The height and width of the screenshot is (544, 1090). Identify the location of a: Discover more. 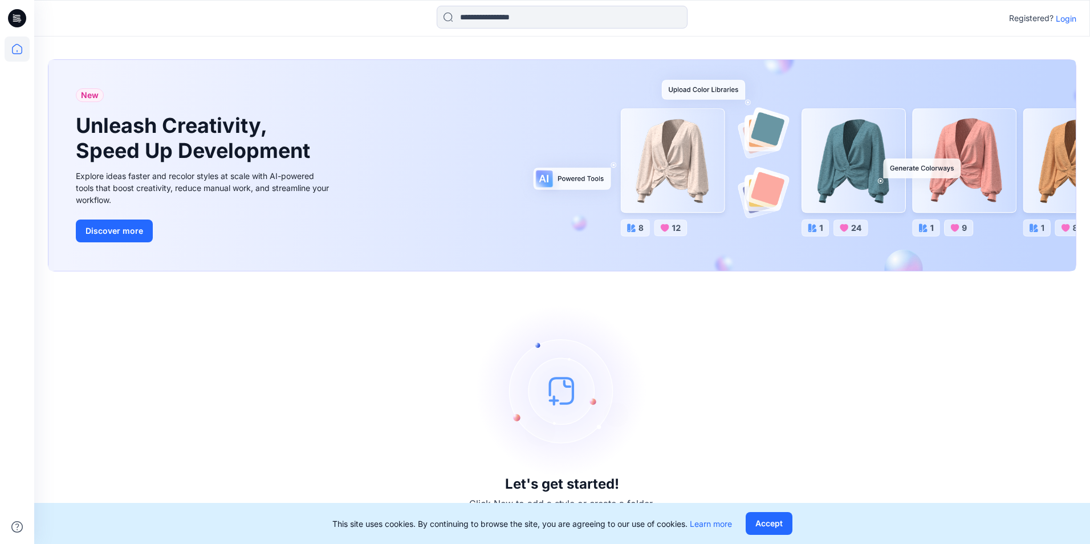
(204, 231).